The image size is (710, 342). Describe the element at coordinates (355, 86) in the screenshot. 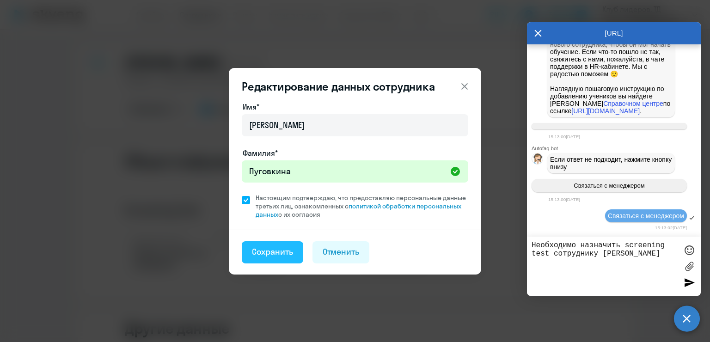

I see `header: Редактирование данных сотрудника` at that location.